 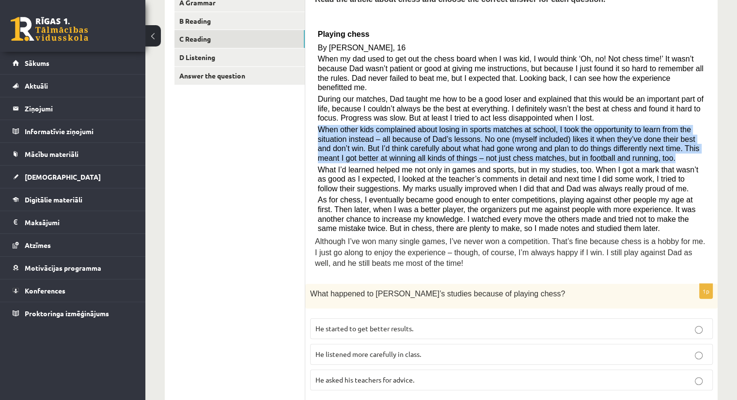 I want to click on a: Motivācijas programma, so click(x=73, y=268).